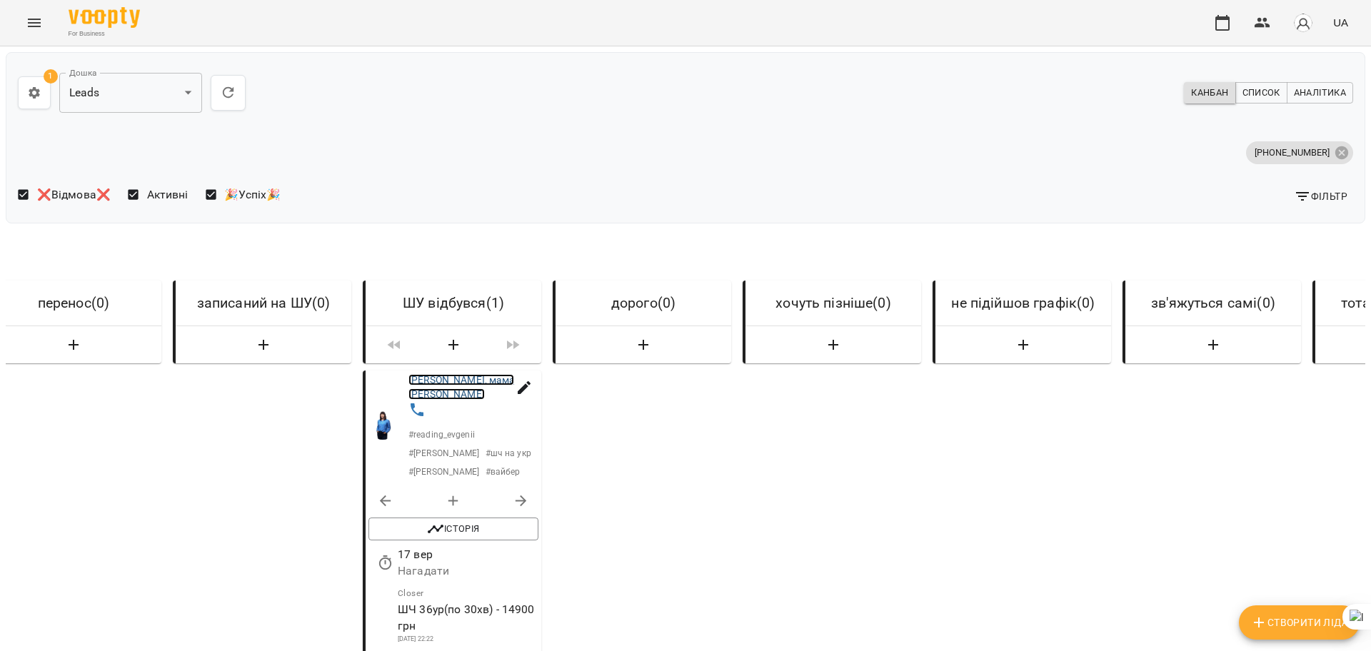  I want to click on div: Leads, so click(131, 93).